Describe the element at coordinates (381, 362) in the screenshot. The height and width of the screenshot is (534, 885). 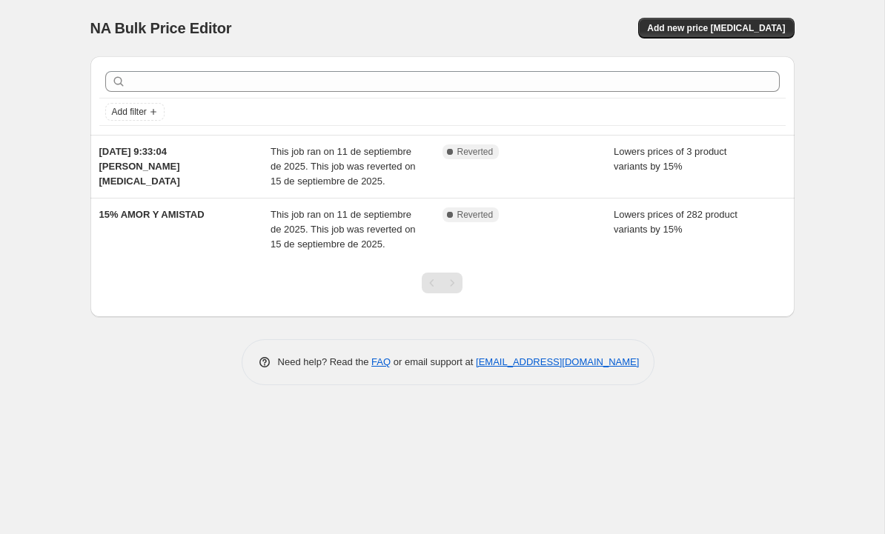
I see `a: FAQ` at that location.